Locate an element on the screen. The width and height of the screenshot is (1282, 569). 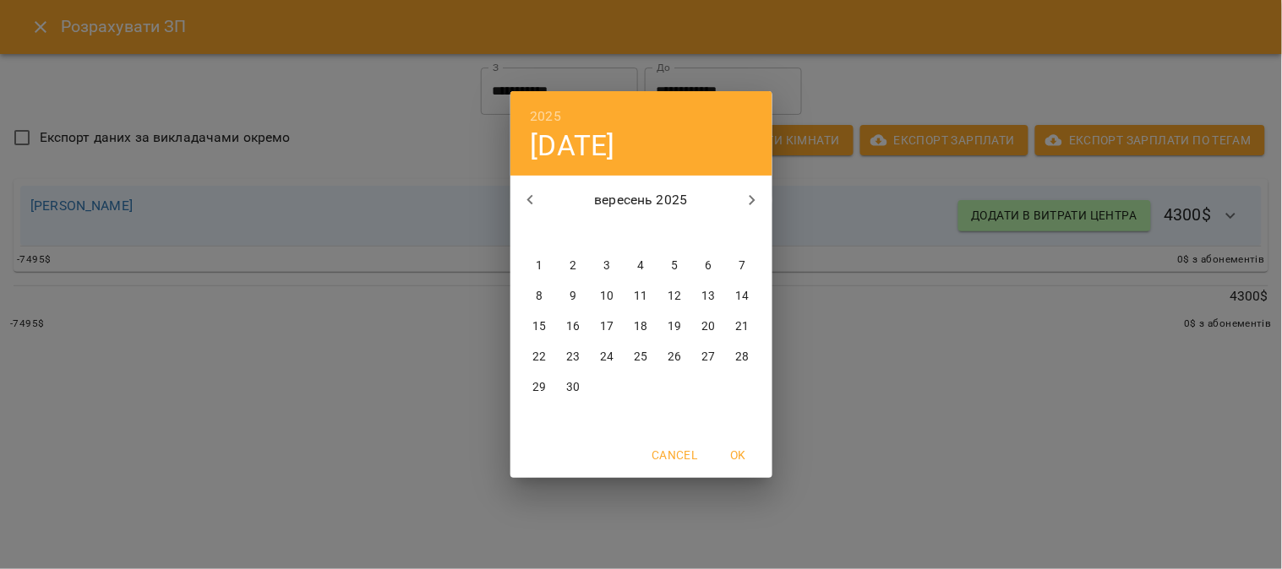
p: 25 is located at coordinates (640, 357).